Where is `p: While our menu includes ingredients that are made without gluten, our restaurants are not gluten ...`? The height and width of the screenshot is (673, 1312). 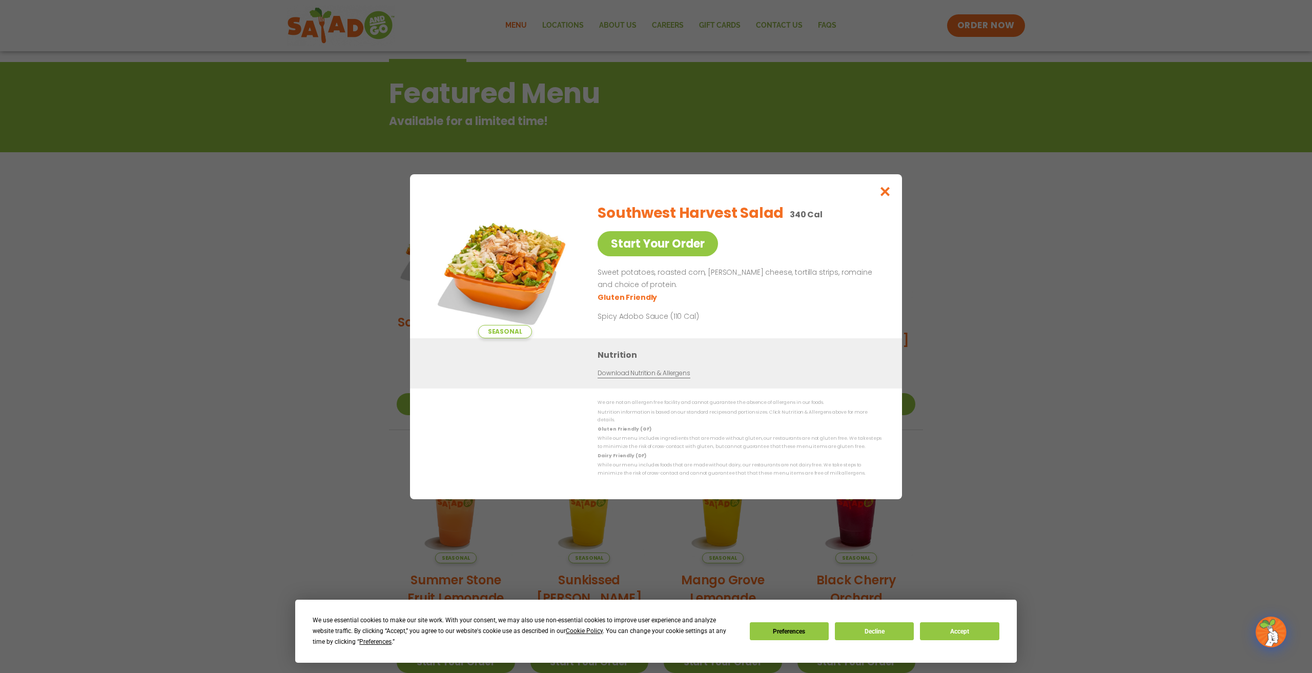 p: While our menu includes ingredients that are made without gluten, our restaurants are not gluten ... is located at coordinates (739, 442).